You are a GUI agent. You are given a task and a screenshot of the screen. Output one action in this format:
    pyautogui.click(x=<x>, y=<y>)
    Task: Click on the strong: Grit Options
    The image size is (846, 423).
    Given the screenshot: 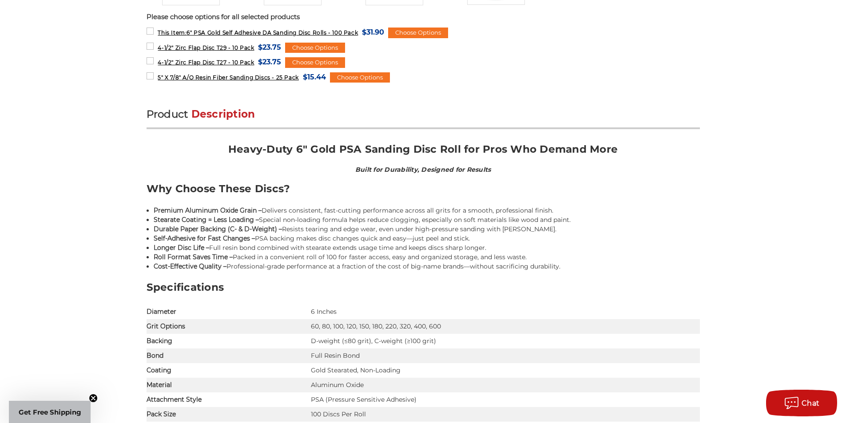 What is the action you would take?
    pyautogui.click(x=166, y=327)
    